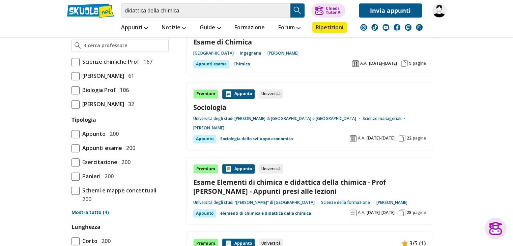  I want to click on a: Ingegneria, so click(254, 53).